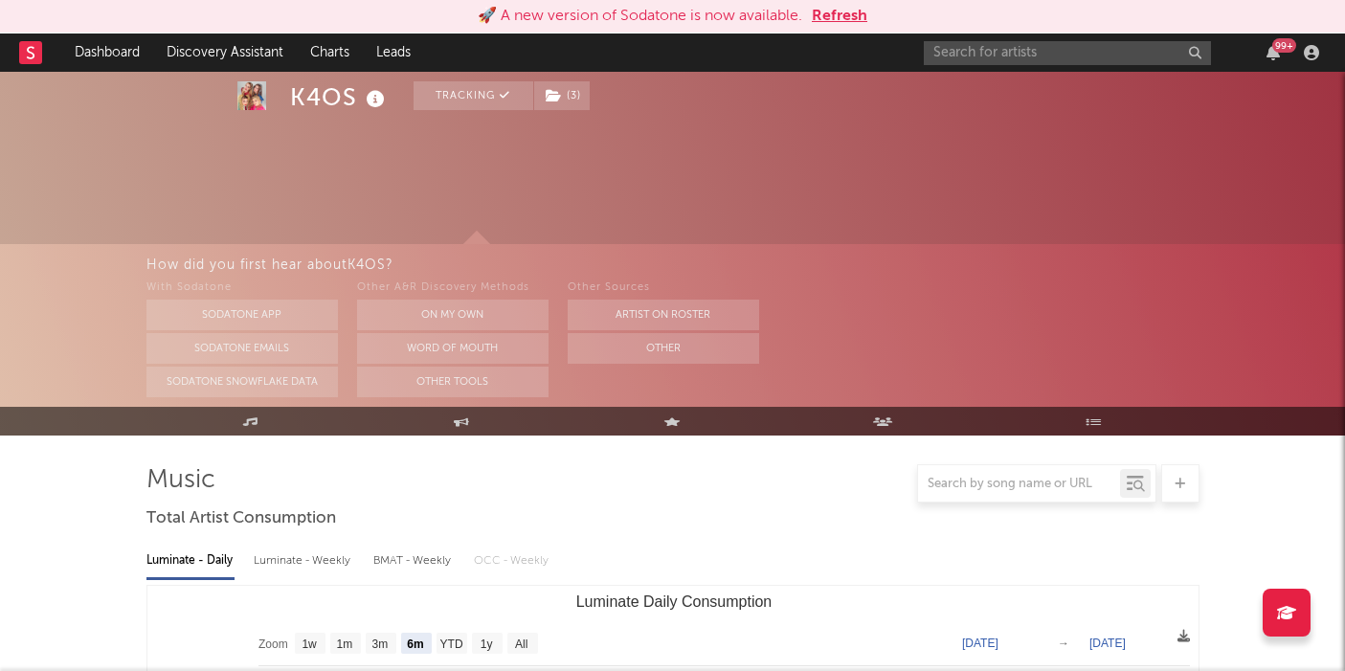  What do you see at coordinates (562, 96) in the screenshot?
I see `button: (3)` at bounding box center [562, 96].